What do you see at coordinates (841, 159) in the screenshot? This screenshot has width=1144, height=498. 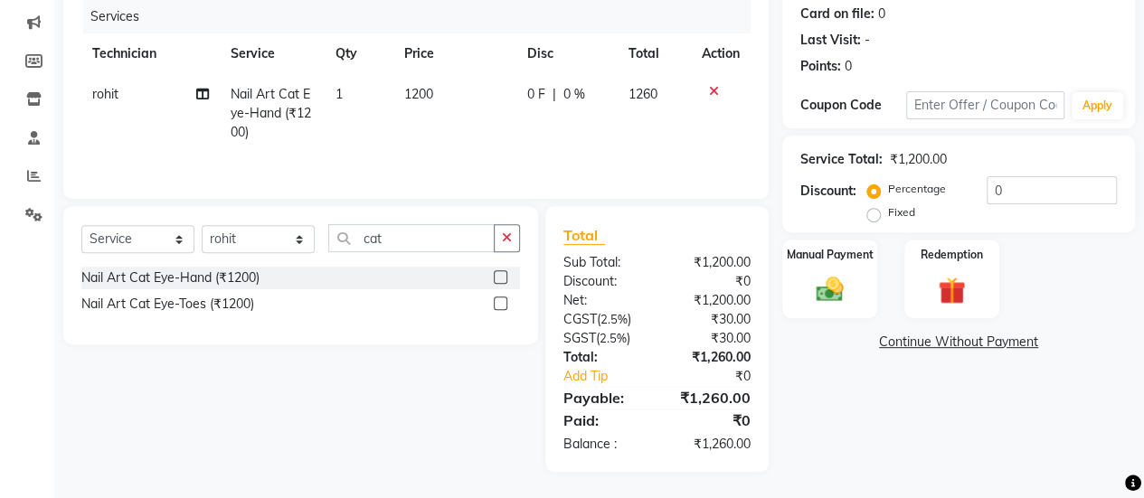 I see `div: Service Total:` at bounding box center [841, 159].